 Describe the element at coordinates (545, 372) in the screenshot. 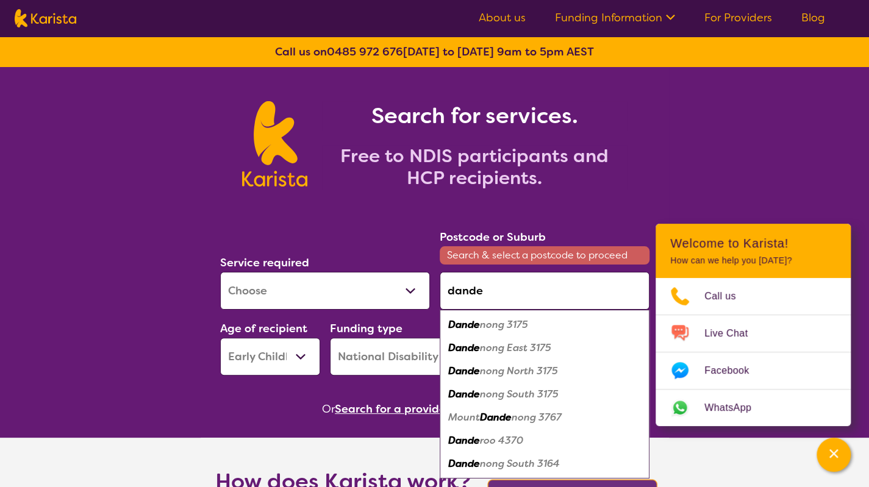

I see `div: Dandenong North 3175` at that location.